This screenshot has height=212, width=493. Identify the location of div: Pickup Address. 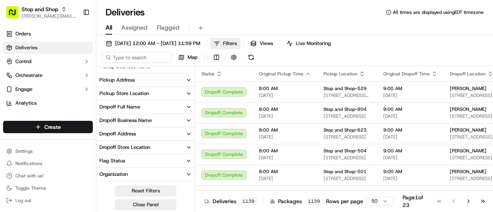
(117, 80).